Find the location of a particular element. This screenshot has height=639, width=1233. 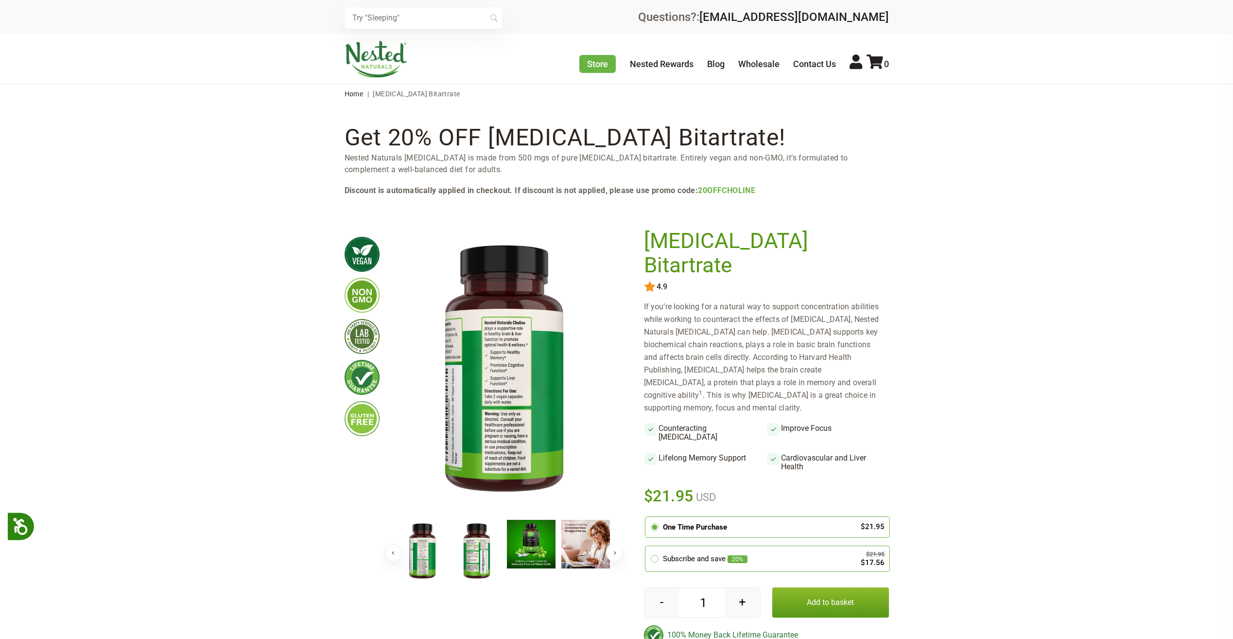

button: Next is located at coordinates (615, 553).